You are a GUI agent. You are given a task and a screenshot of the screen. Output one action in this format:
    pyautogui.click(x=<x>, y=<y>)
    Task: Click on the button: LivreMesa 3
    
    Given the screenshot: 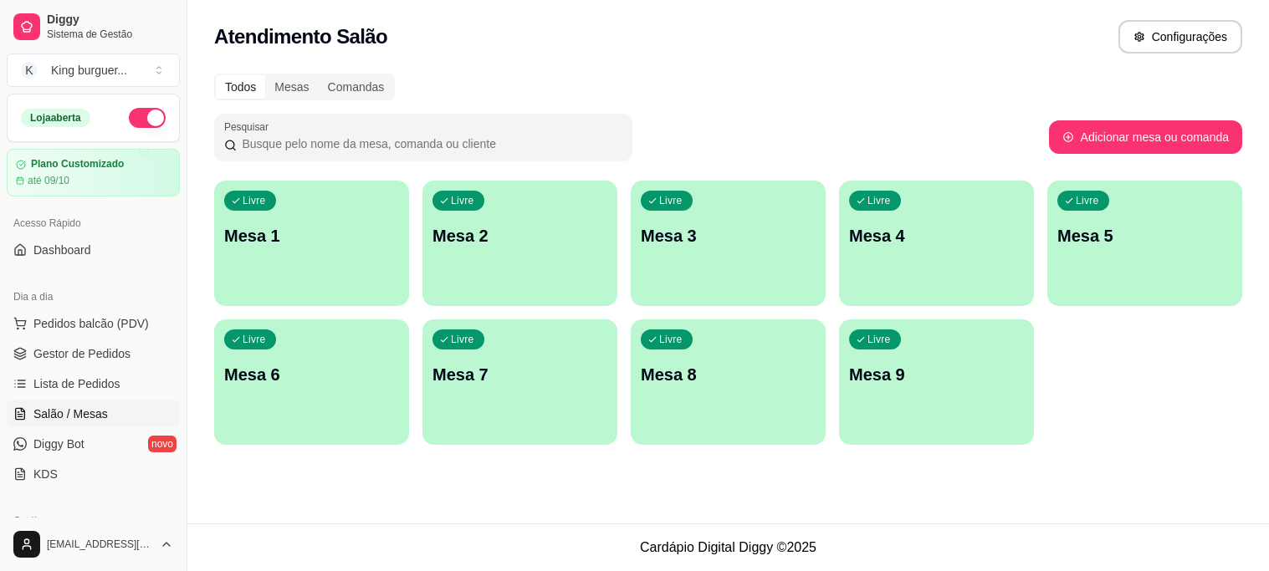 What is the action you would take?
    pyautogui.click(x=728, y=243)
    